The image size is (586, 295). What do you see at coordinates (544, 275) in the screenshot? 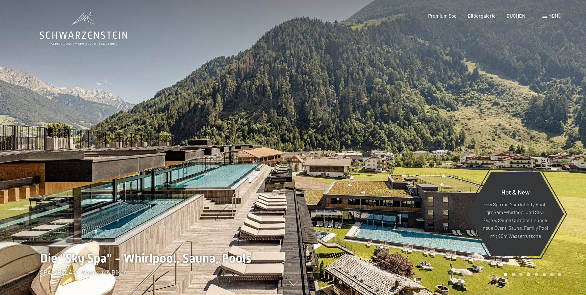
I see `div: Carousel Page 6` at bounding box center [544, 275].